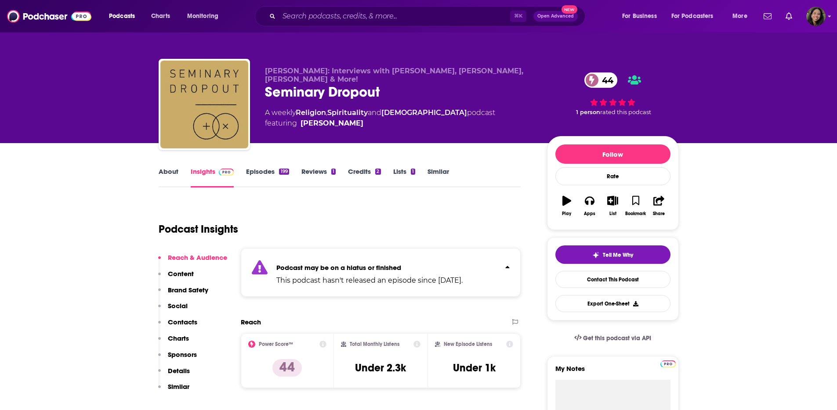 This screenshot has width=837, height=410. I want to click on p: Contacts, so click(182, 322).